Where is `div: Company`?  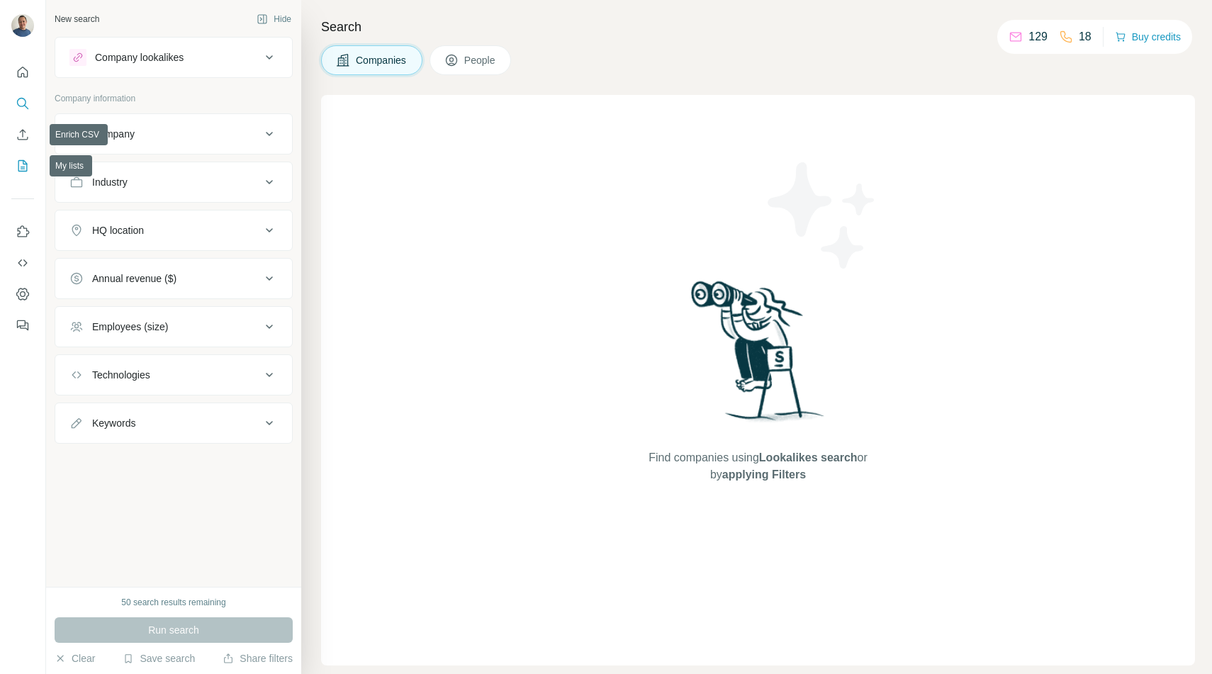 div: Company is located at coordinates (113, 134).